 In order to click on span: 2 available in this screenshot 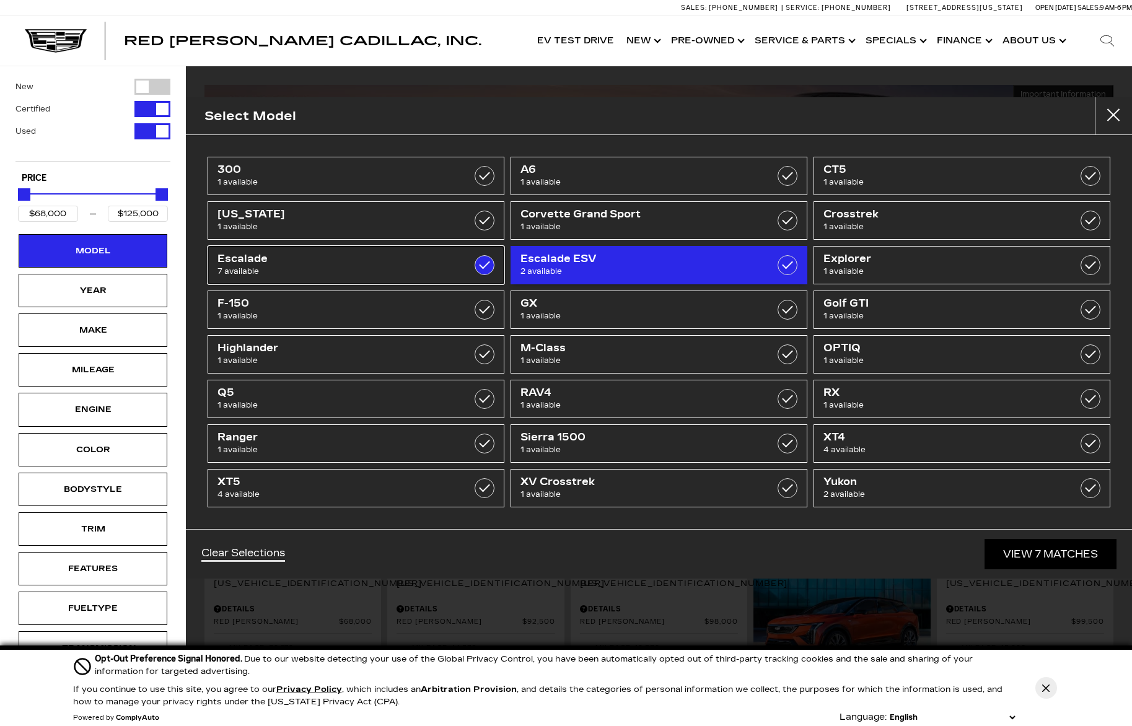, I will do `click(638, 271)`.